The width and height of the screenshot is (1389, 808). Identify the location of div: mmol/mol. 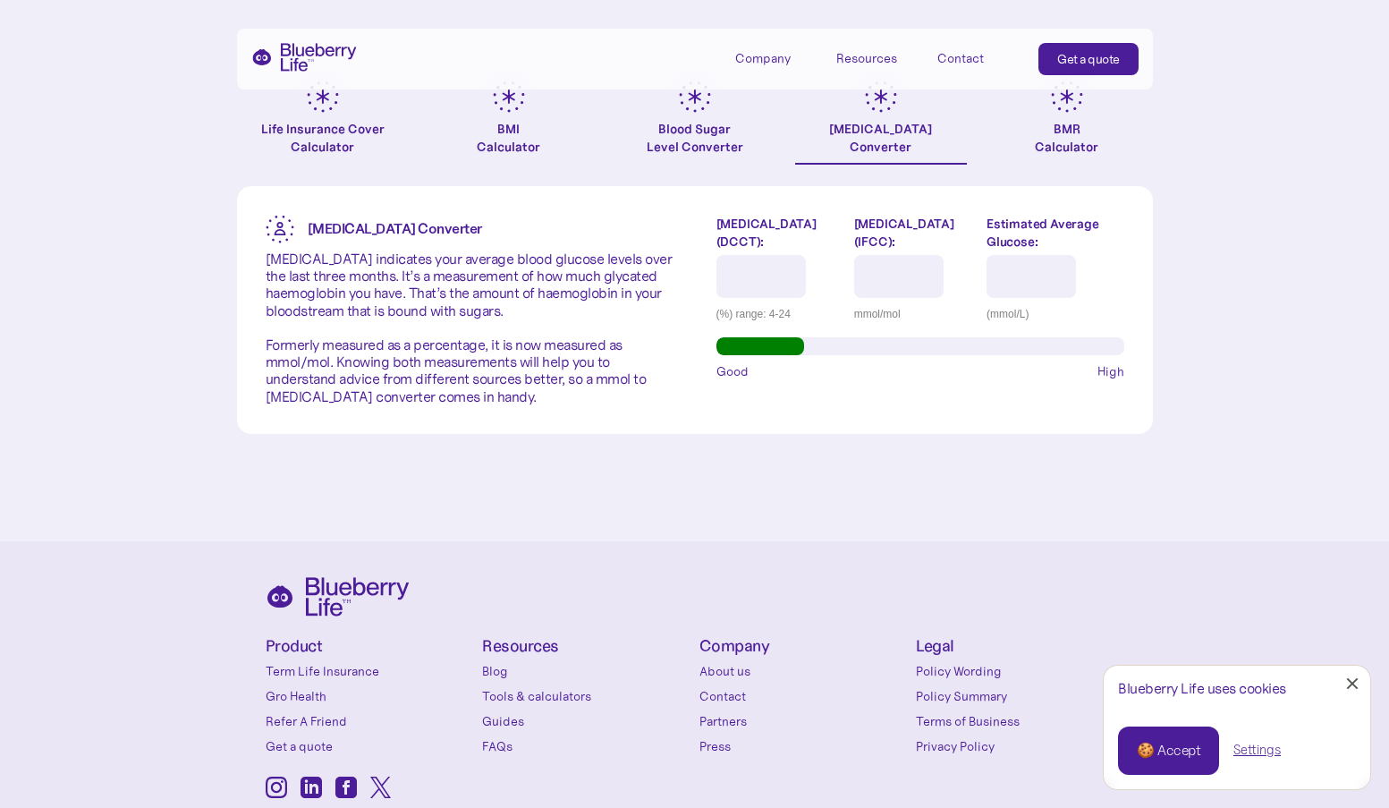
(913, 314).